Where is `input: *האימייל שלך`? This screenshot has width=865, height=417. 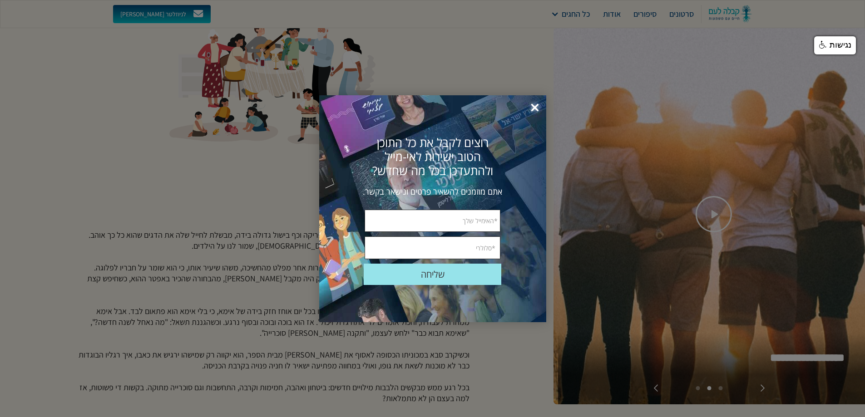
input: *האימייל שלך is located at coordinates (432, 221).